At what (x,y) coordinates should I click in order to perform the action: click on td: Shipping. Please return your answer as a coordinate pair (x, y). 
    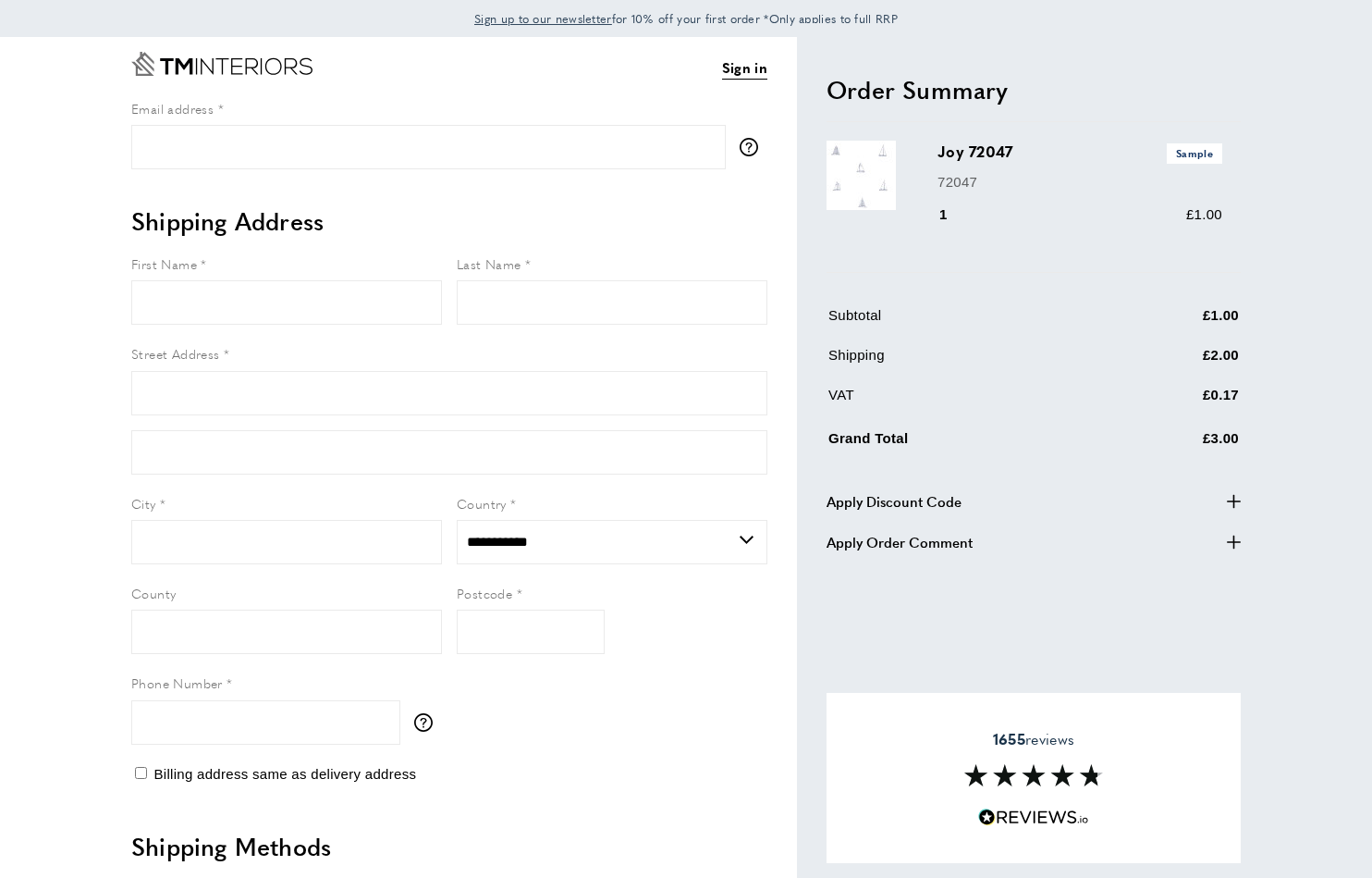
    Looking at the image, I should click on (969, 361).